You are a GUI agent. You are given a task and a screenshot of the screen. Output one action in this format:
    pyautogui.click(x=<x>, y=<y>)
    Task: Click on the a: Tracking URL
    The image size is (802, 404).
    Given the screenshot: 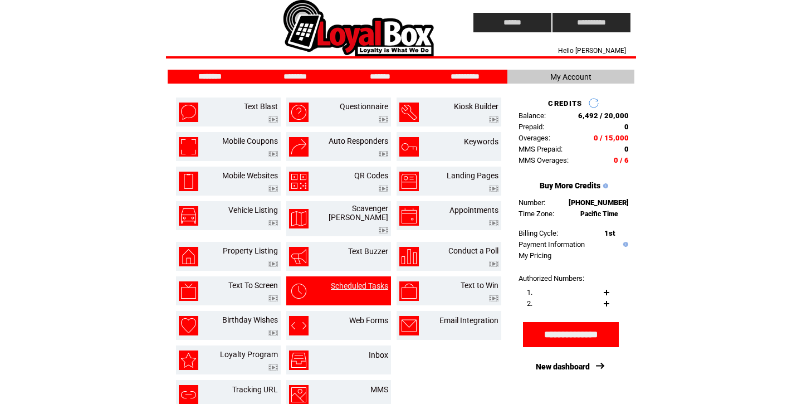 What is the action you would take?
    pyautogui.click(x=255, y=389)
    